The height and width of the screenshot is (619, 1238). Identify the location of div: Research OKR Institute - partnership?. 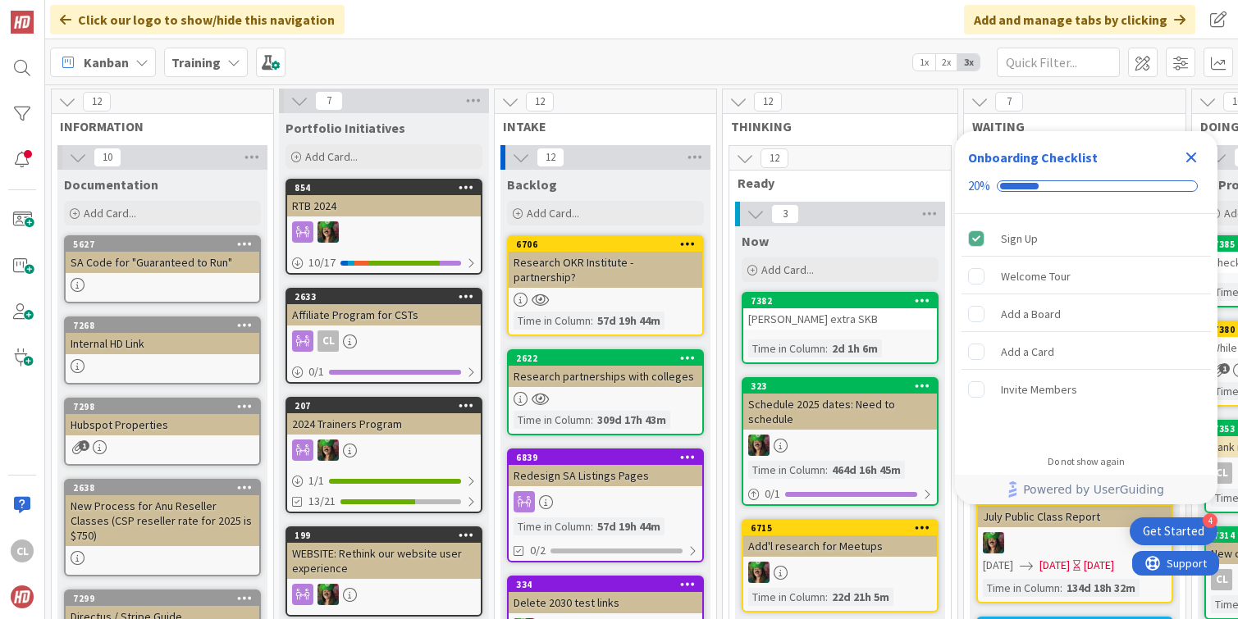
(606, 270).